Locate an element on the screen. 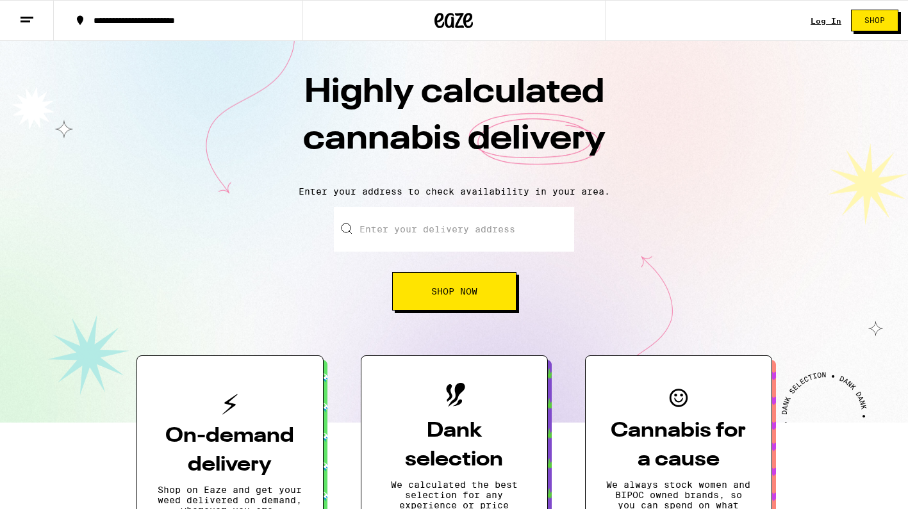 The height and width of the screenshot is (509, 908). h3: Dank selection is located at coordinates (454, 446).